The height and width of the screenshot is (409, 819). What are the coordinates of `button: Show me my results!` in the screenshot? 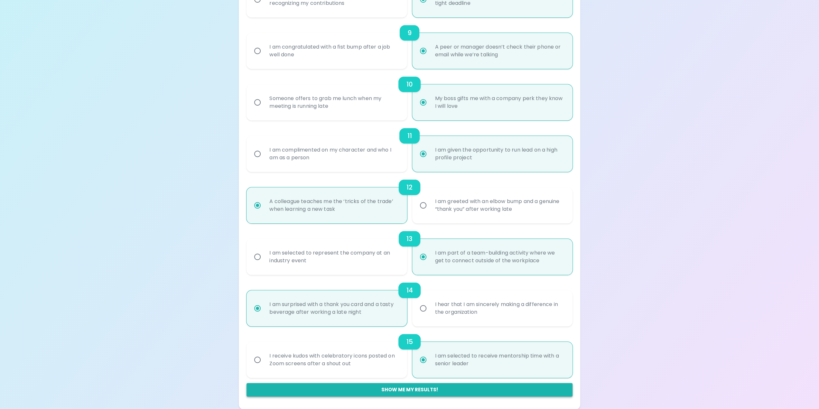 It's located at (409, 390).